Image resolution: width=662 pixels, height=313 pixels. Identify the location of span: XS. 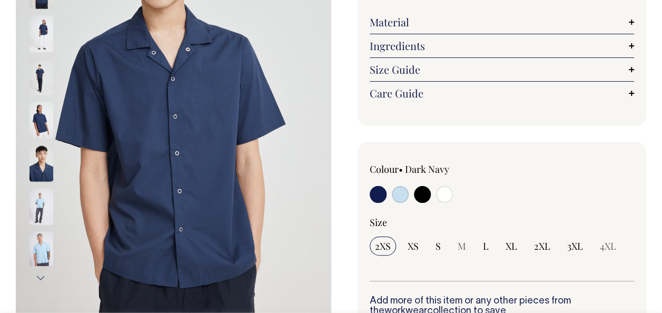
(413, 246).